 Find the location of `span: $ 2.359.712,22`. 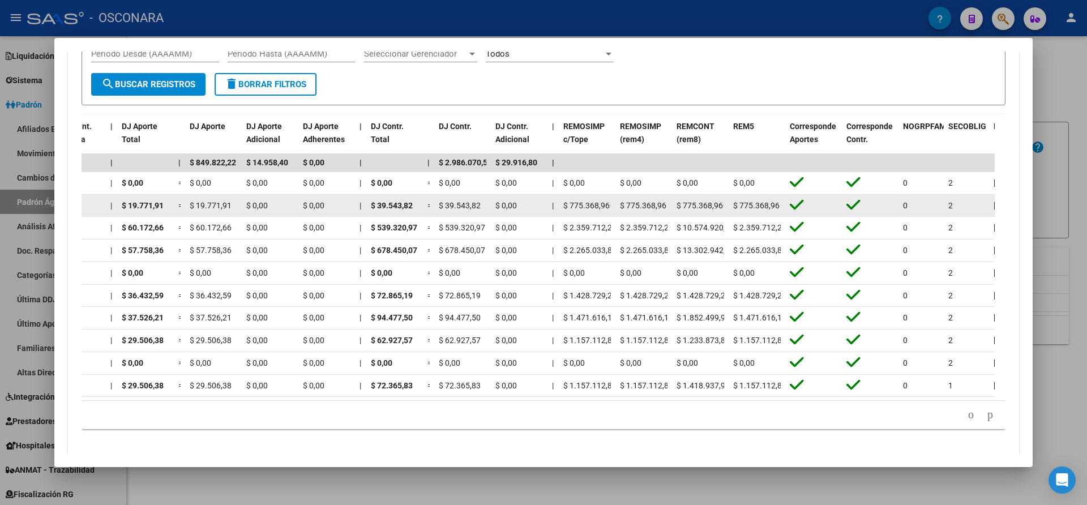

span: $ 2.359.712,22 is located at coordinates (760, 228).